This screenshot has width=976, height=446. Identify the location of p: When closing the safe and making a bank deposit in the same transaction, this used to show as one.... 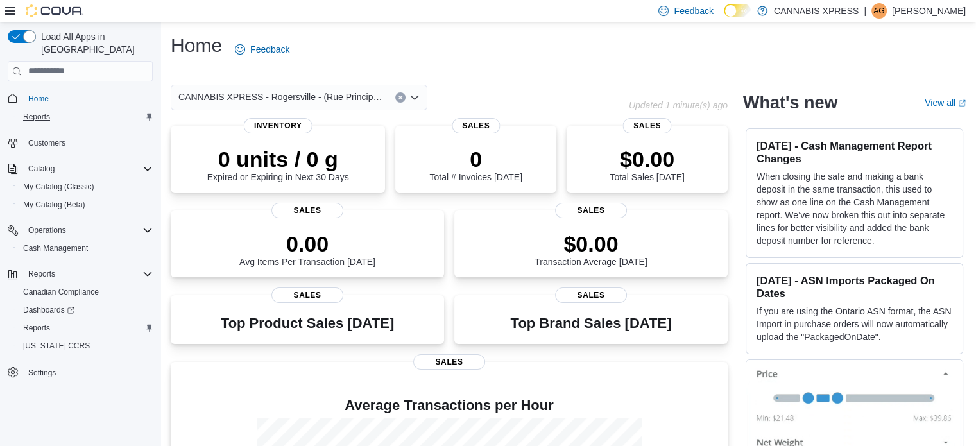
(854, 209).